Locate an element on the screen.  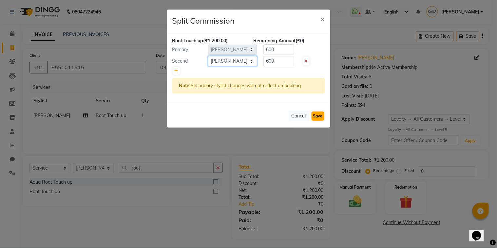
strong: Note! is located at coordinates (185, 86).